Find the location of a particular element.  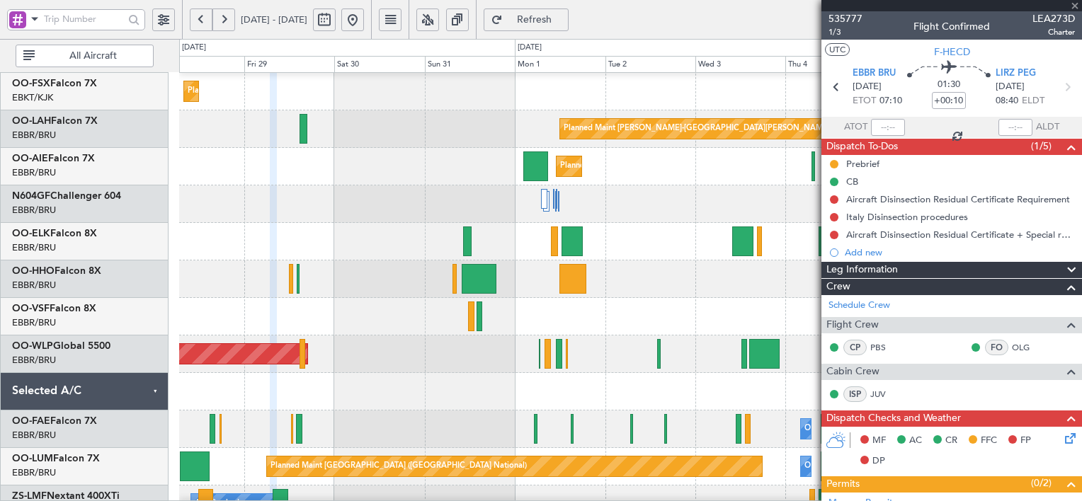

div: FO is located at coordinates (996, 348).